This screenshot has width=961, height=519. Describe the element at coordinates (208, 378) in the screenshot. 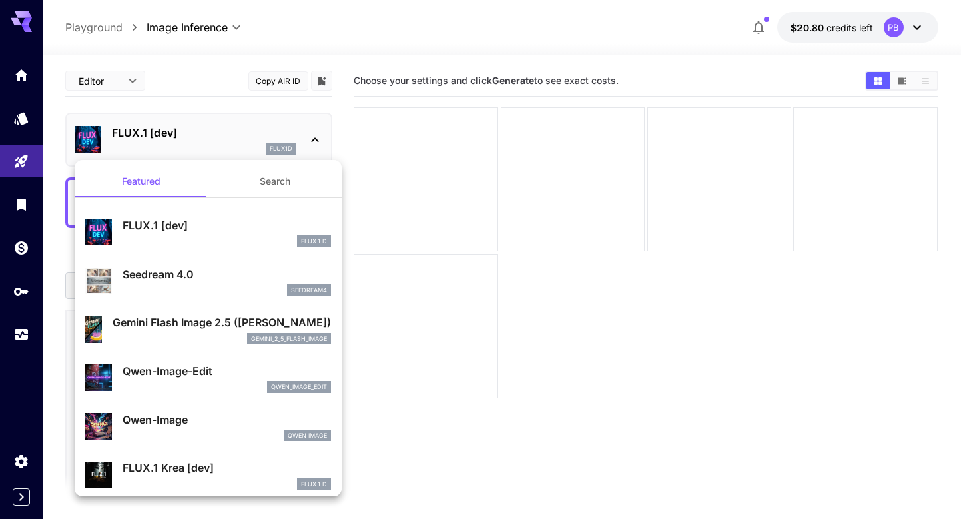

I see `div: Qwen-Image-Editqwen_image_edit` at that location.